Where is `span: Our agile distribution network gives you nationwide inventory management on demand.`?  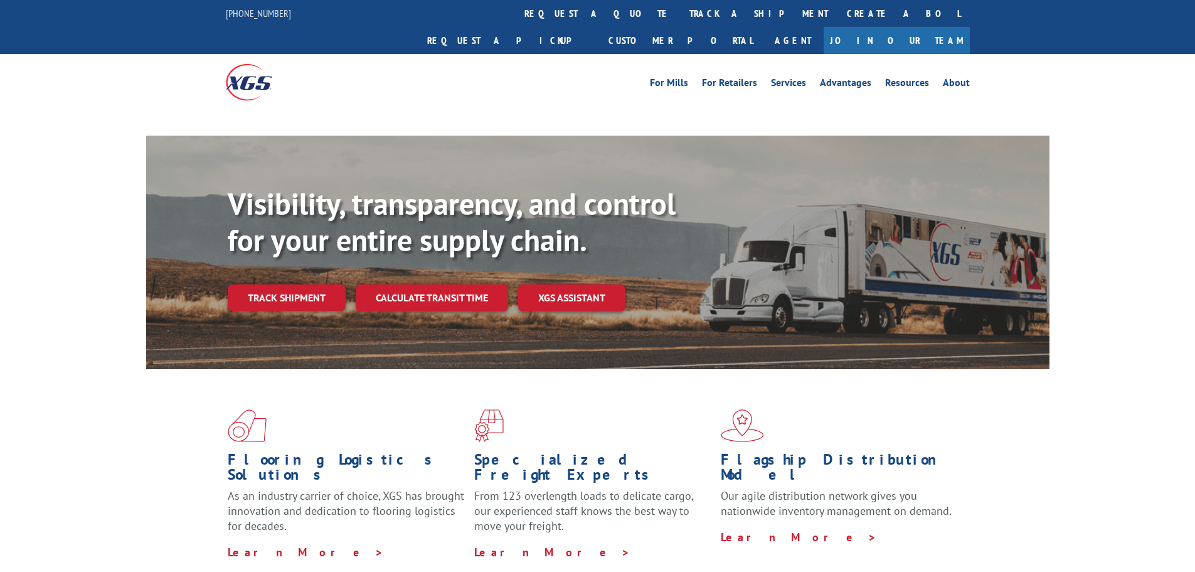 span: Our agile distribution network gives you nationwide inventory management on demand. is located at coordinates (836, 503).